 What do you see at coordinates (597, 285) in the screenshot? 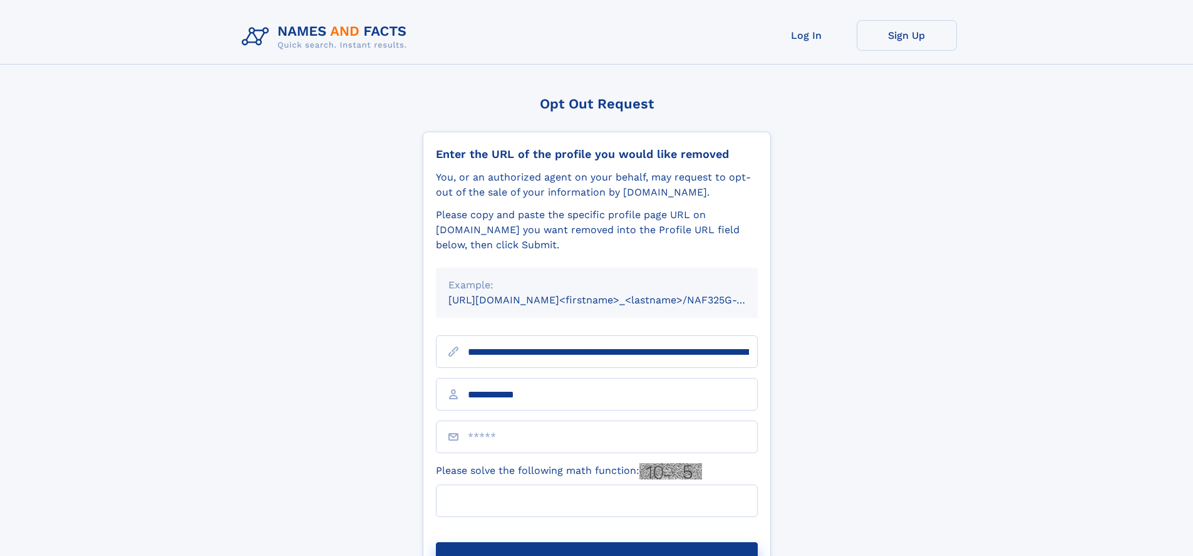
I see `div: Example:` at bounding box center [597, 285].